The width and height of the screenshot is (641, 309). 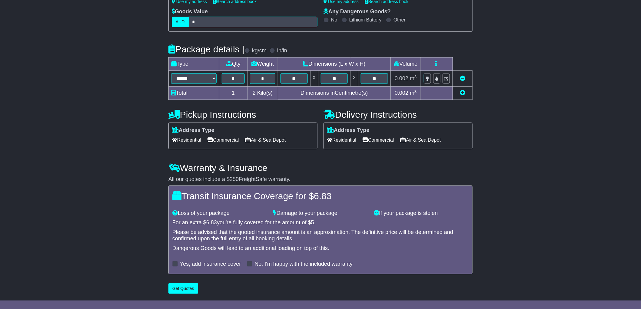 I want to click on td: Qty, so click(x=233, y=64).